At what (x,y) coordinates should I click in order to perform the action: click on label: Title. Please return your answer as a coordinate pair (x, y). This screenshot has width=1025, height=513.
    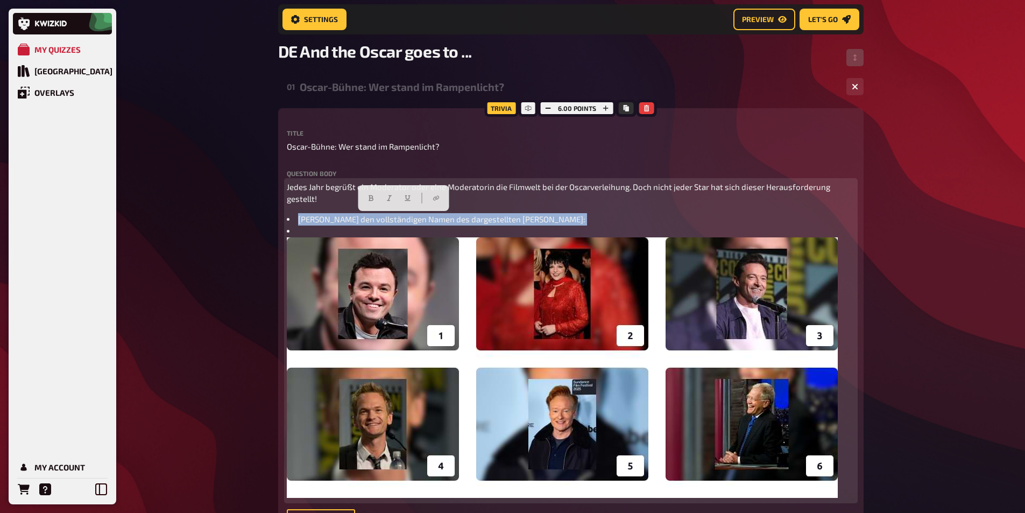
    Looking at the image, I should click on (571, 133).